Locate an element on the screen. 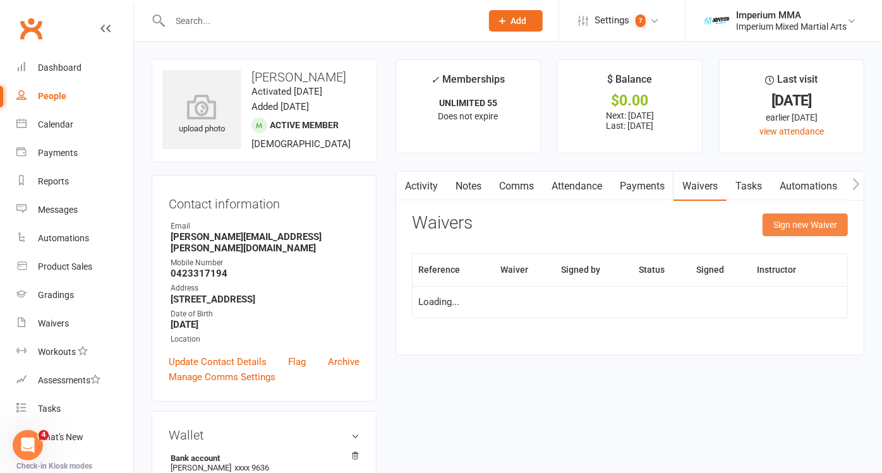  strong: Bank account is located at coordinates (261, 458).